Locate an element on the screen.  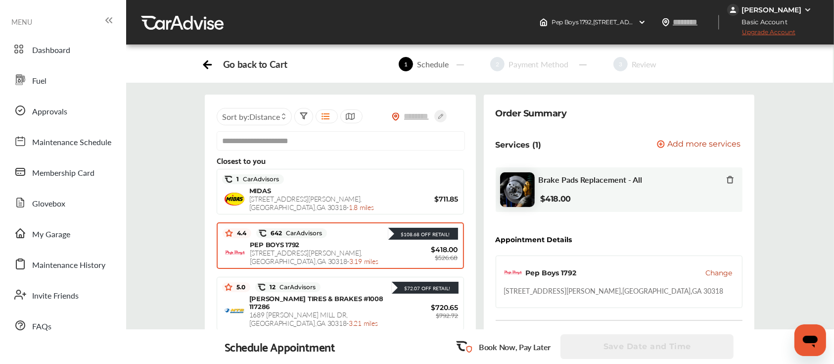
span: 4.4 is located at coordinates (240, 233).